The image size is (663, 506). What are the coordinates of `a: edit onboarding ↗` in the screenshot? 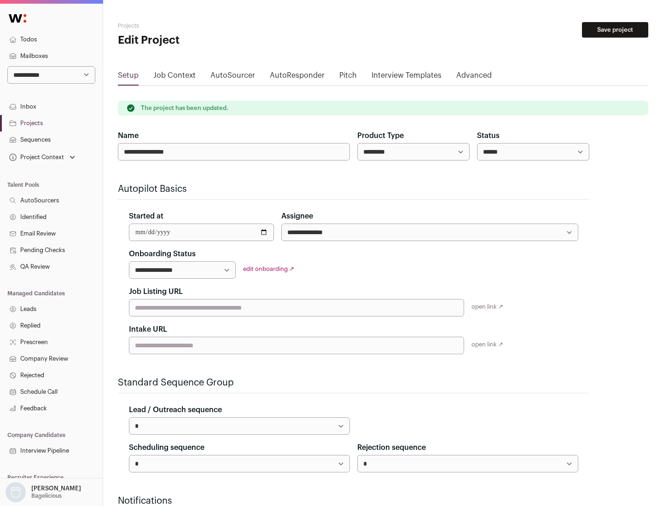 It's located at (268, 269).